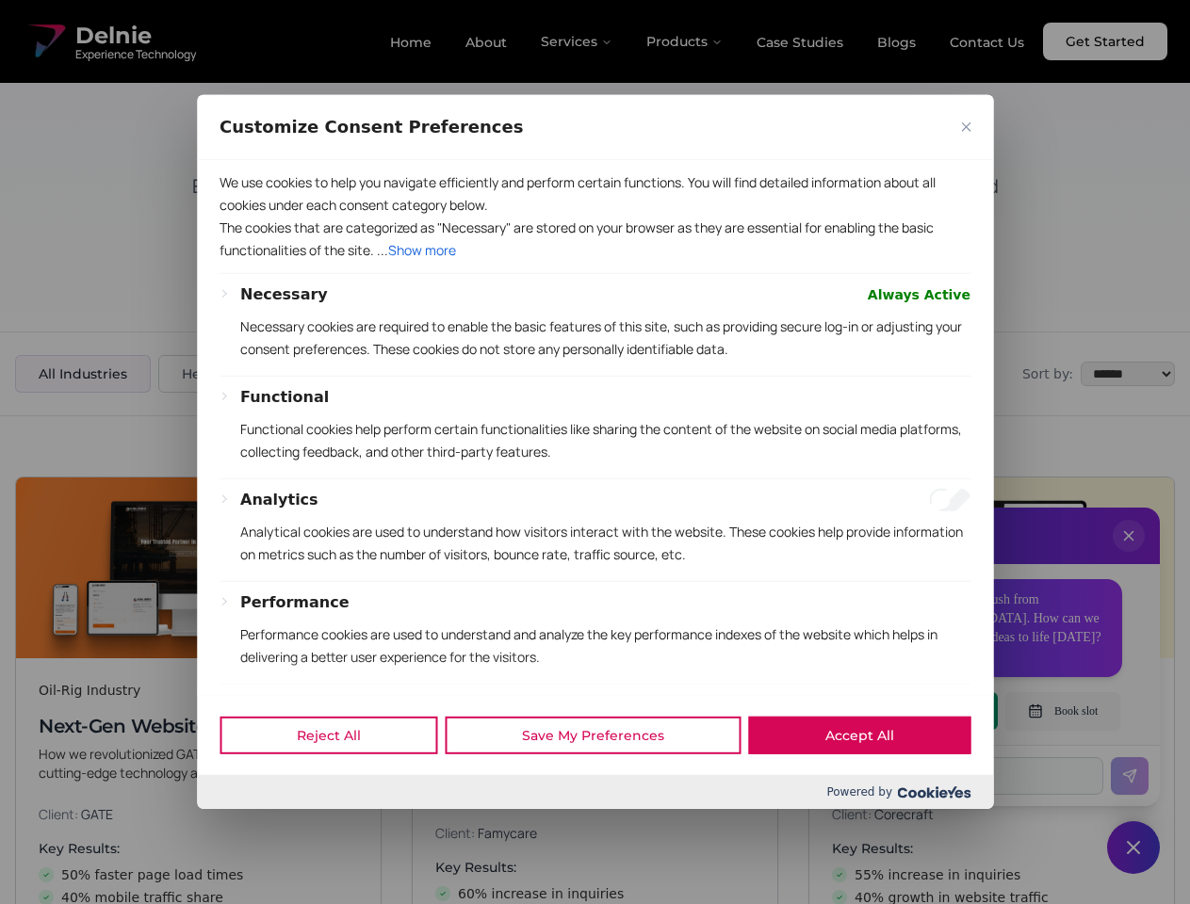 The height and width of the screenshot is (904, 1190). Describe the element at coordinates (605, 441) in the screenshot. I see `p: Functional cookies help perform certain functionalities like sharing the content of the website o...` at that location.